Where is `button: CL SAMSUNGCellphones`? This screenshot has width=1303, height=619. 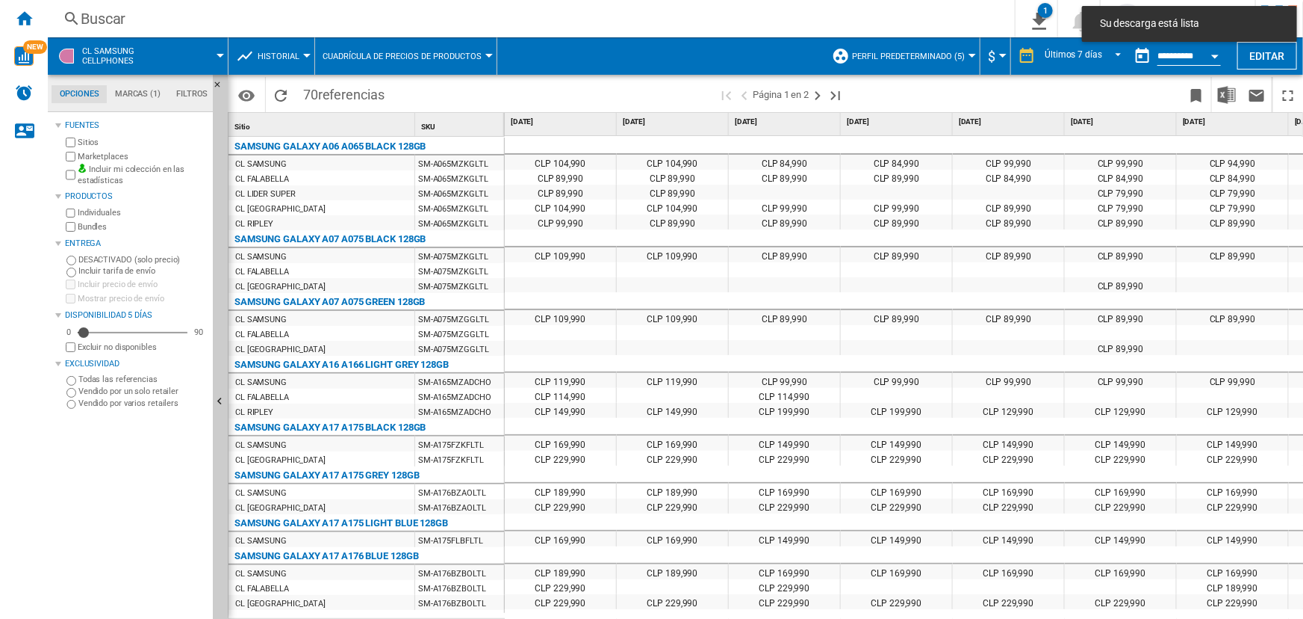
button: CL SAMSUNGCellphones is located at coordinates (116, 56).